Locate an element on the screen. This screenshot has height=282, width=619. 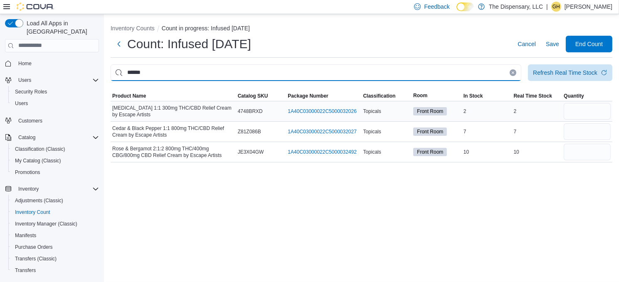
span: End Count is located at coordinates (589, 44).